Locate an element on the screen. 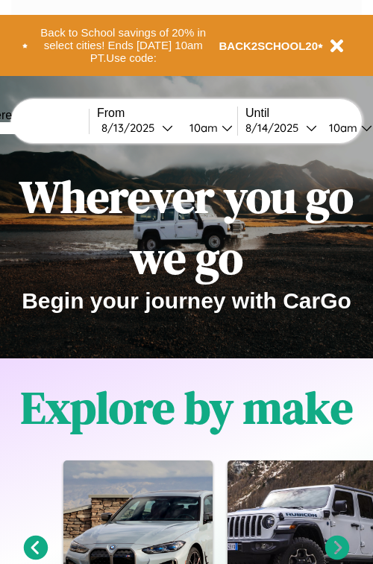 Image resolution: width=373 pixels, height=564 pixels. label: From is located at coordinates (167, 113).